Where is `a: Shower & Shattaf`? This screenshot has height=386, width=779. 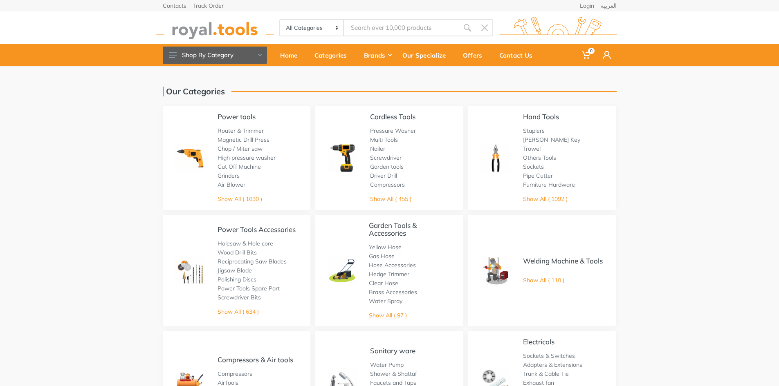
a: Shower & Shattaf is located at coordinates (393, 374).